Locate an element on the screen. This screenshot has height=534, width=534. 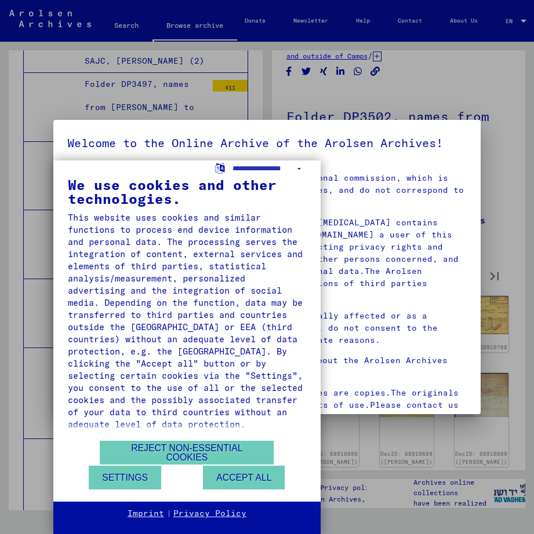
button: Accept all is located at coordinates (243, 478).